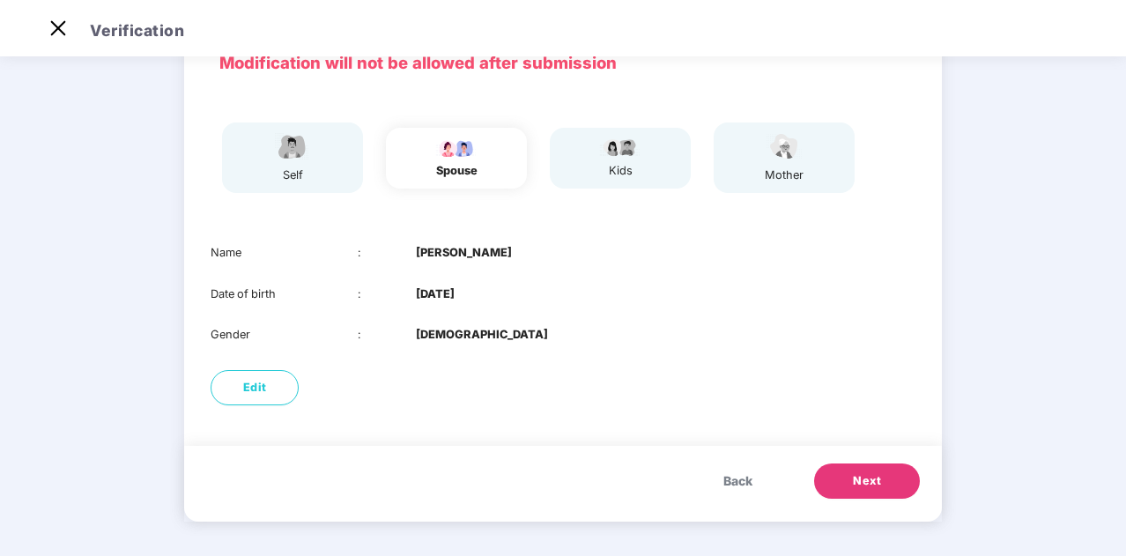 The height and width of the screenshot is (556, 1126). What do you see at coordinates (784, 175) in the screenshot?
I see `div: mother` at bounding box center [784, 175].